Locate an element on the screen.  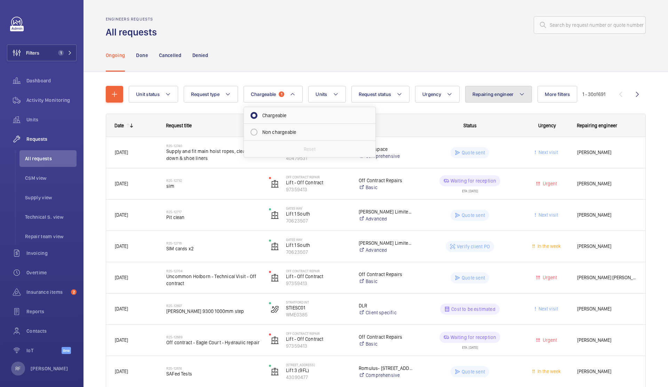
span: SAFed Tests is located at coordinates (213, 374).